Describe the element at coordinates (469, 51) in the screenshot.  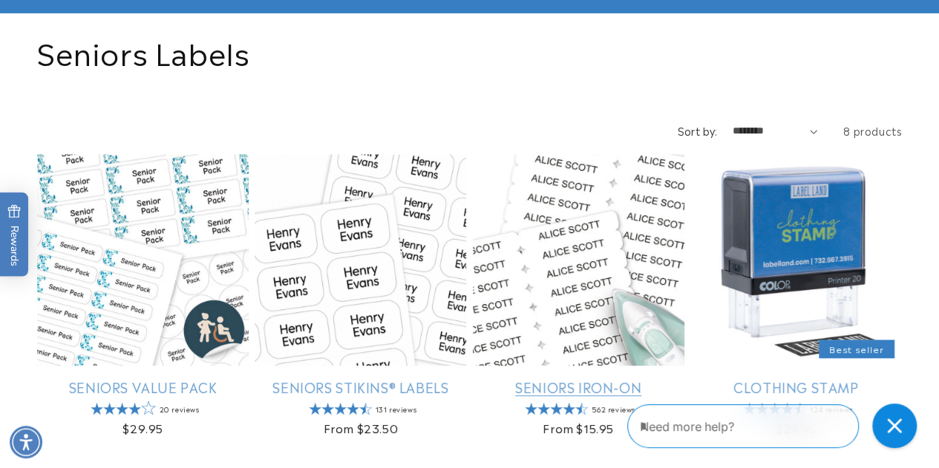
I see `h1: Seniors Labels` at that location.